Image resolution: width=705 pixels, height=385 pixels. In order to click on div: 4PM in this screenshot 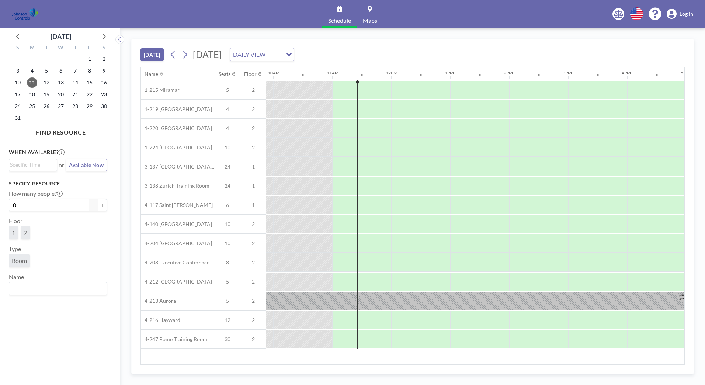, I will do `click(626, 73)`.